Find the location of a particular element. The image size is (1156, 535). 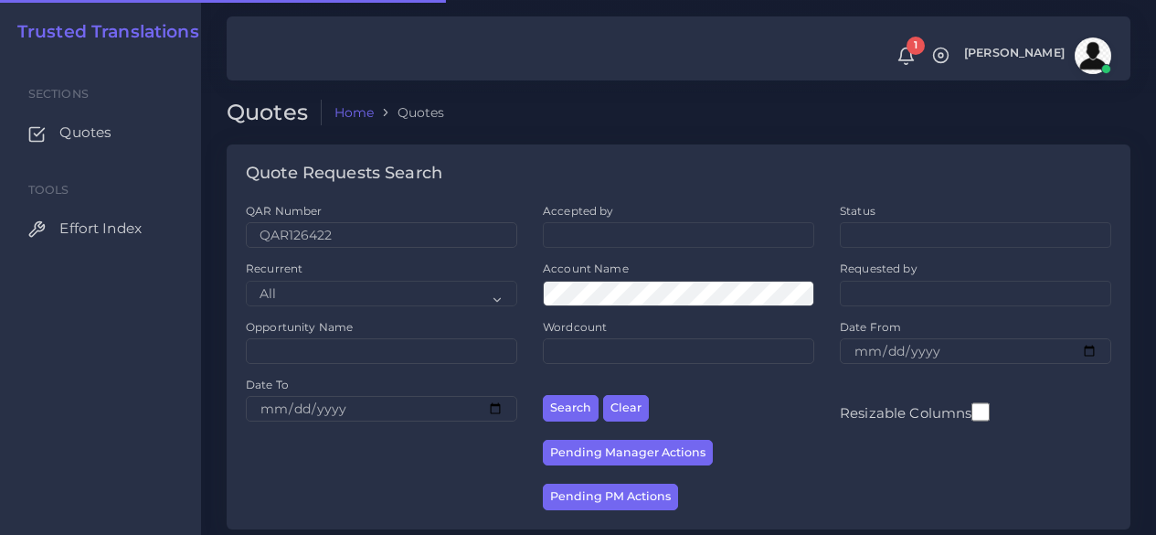

li: Quotes is located at coordinates (408, 112).